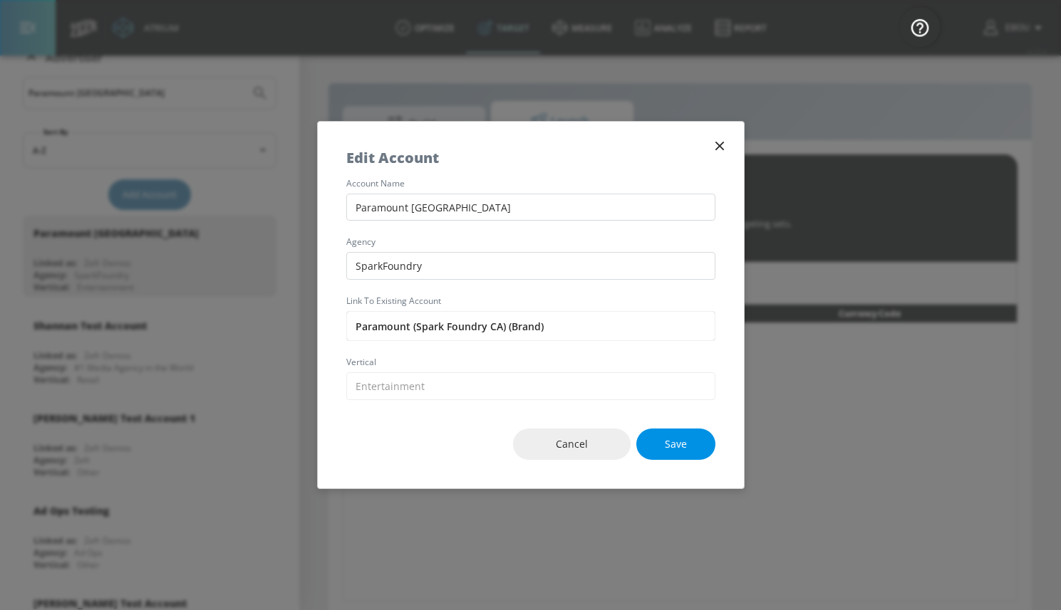 This screenshot has height=610, width=1061. I want to click on input: Enter agency name, so click(531, 266).